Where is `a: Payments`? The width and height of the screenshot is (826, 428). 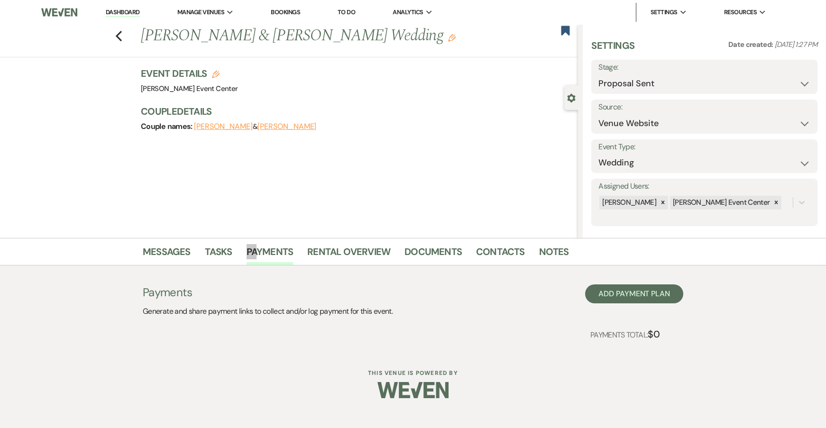
a: Payments is located at coordinates (270, 255).